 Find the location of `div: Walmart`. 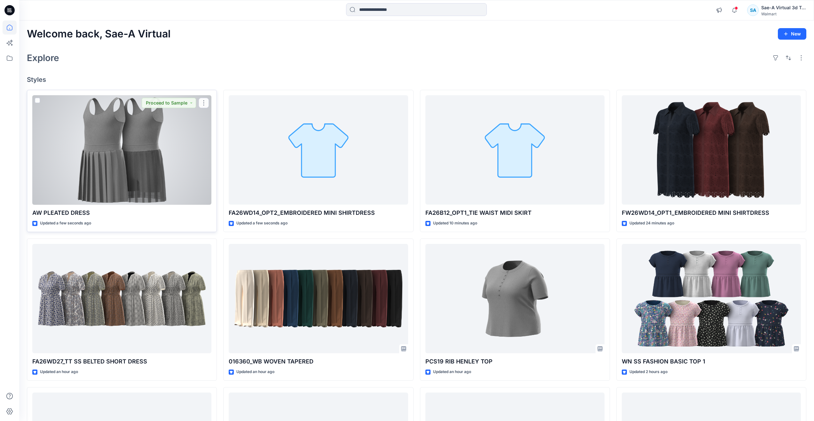

div: Walmart is located at coordinates (783, 14).